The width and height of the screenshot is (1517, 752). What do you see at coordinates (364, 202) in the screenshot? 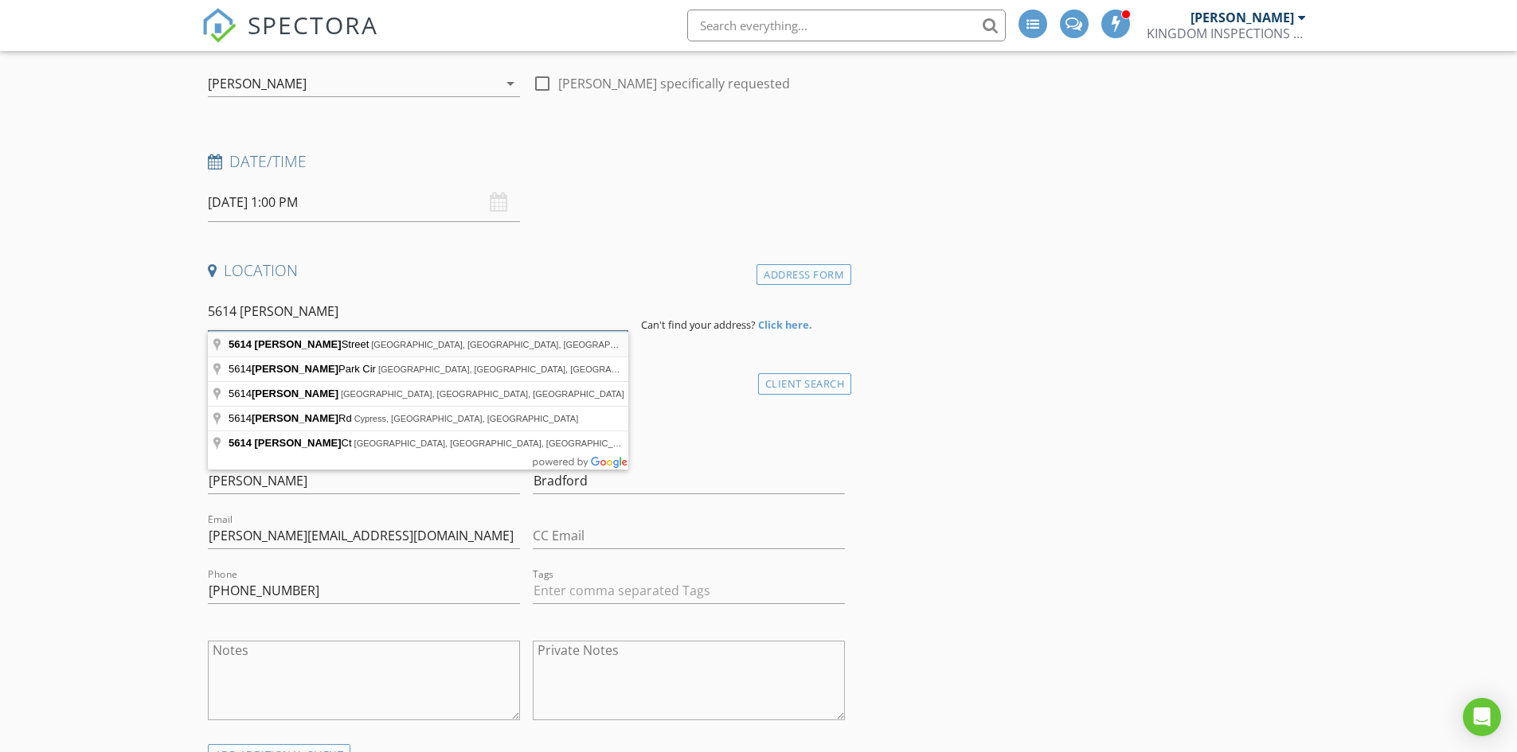
I see `input: Select date` at bounding box center [364, 202].